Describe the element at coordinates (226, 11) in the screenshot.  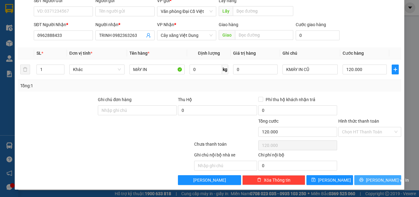
I see `span: Lấy` at that location.